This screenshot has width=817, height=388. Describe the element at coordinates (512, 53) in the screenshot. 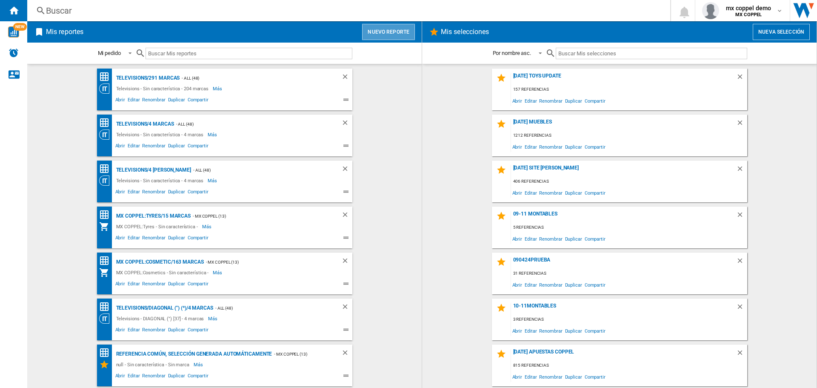

I see `div: Por nombre asc.` at that location.